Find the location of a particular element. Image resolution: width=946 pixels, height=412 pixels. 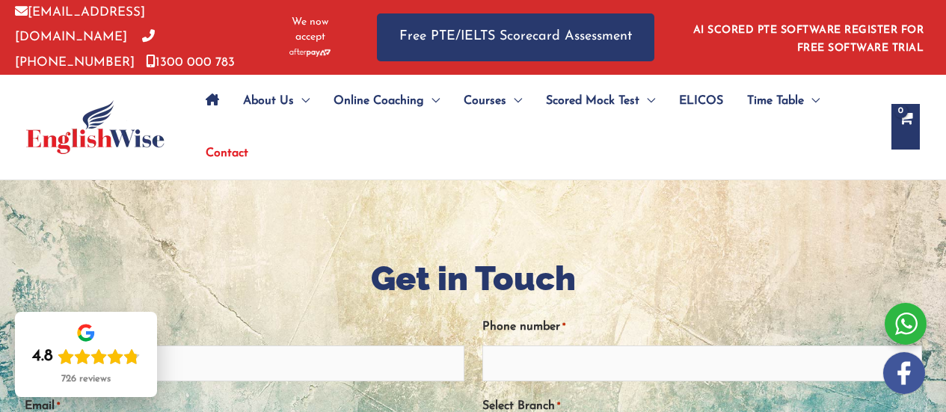

span: Scored Mock Test is located at coordinates (593, 101).